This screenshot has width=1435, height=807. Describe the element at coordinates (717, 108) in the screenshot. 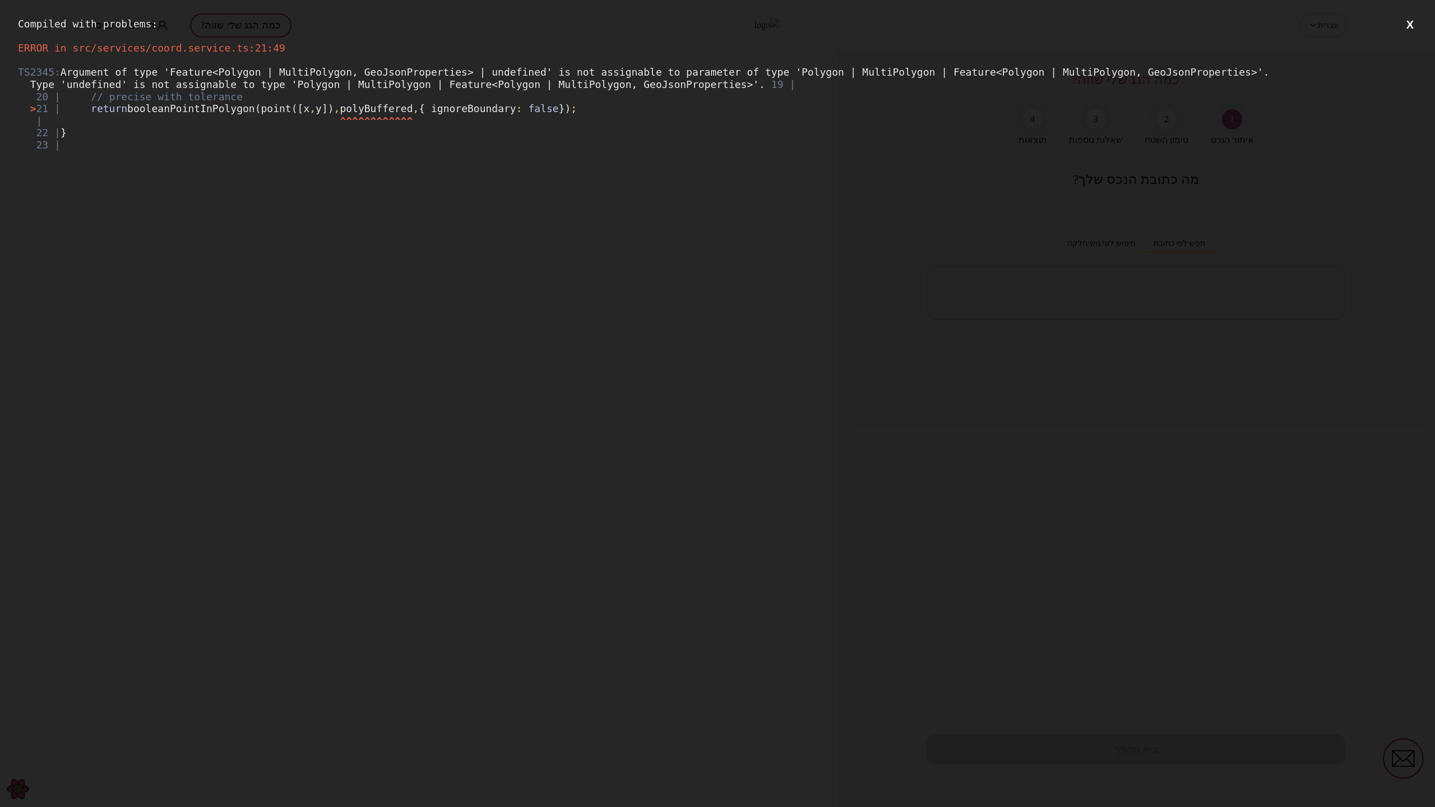

I see `div: Argument of type 'Feature<Polygon | MultiPolygon, GeoJsonProperties> | undefined' is not assignab...` at that location.